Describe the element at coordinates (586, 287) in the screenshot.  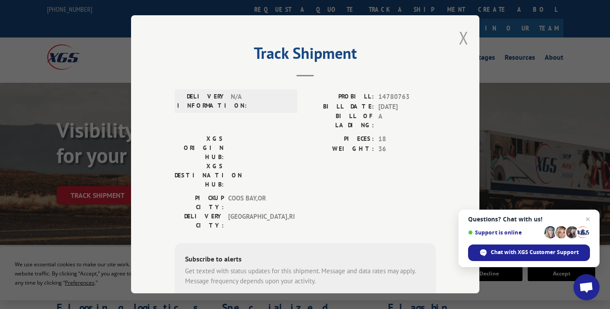
I see `div: Open chat` at that location.